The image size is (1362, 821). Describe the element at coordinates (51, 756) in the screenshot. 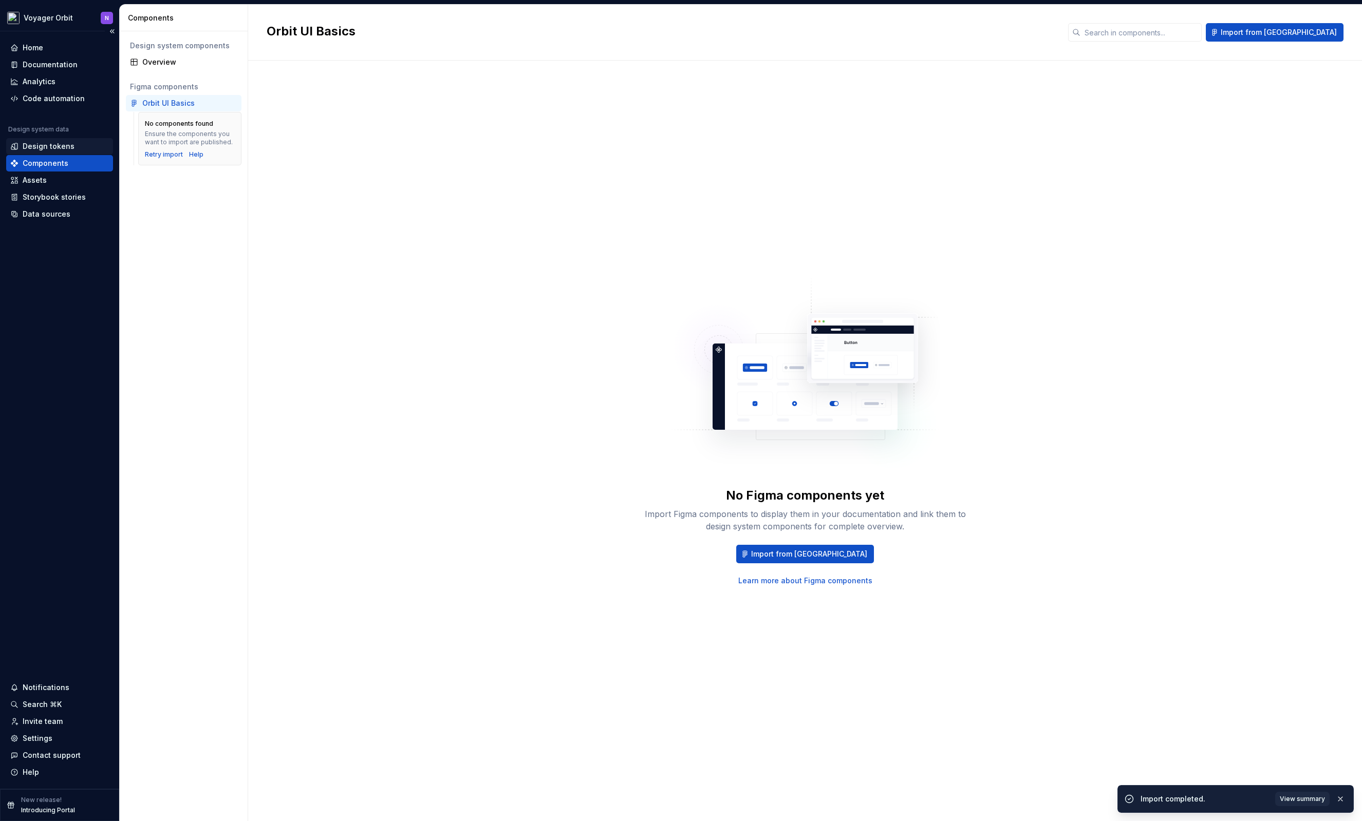

I see `div: Contact support` at that location.